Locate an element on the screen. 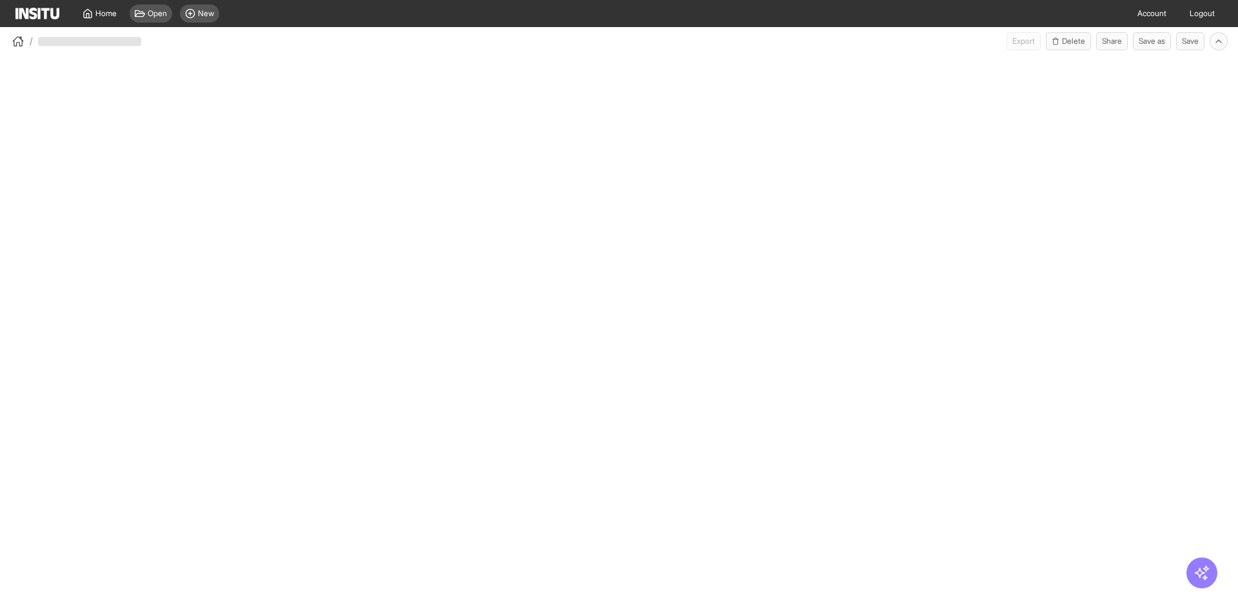 Image resolution: width=1238 pixels, height=609 pixels. span: Can currently only export from Insights reports. is located at coordinates (1023, 41).